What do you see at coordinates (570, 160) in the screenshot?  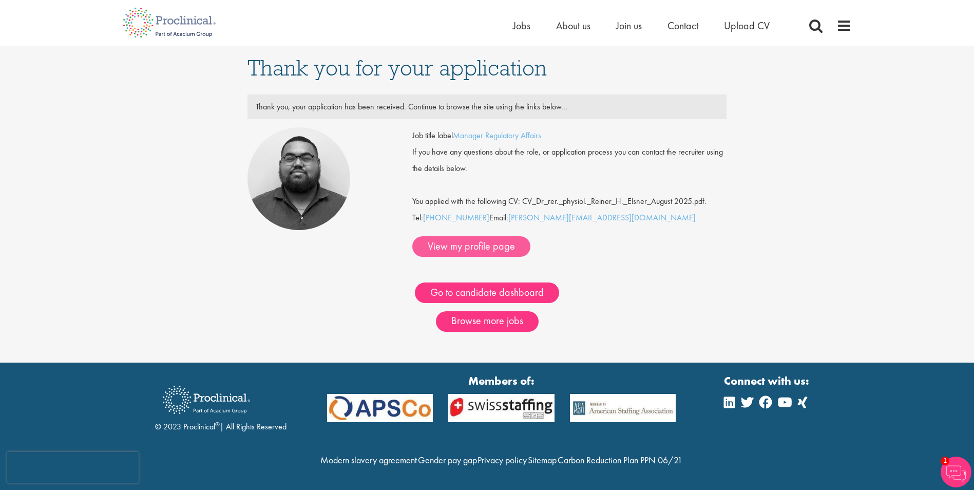 I see `div: If you have any questions about the role, or application process you can contact the recruiter us...` at bounding box center [570, 160].